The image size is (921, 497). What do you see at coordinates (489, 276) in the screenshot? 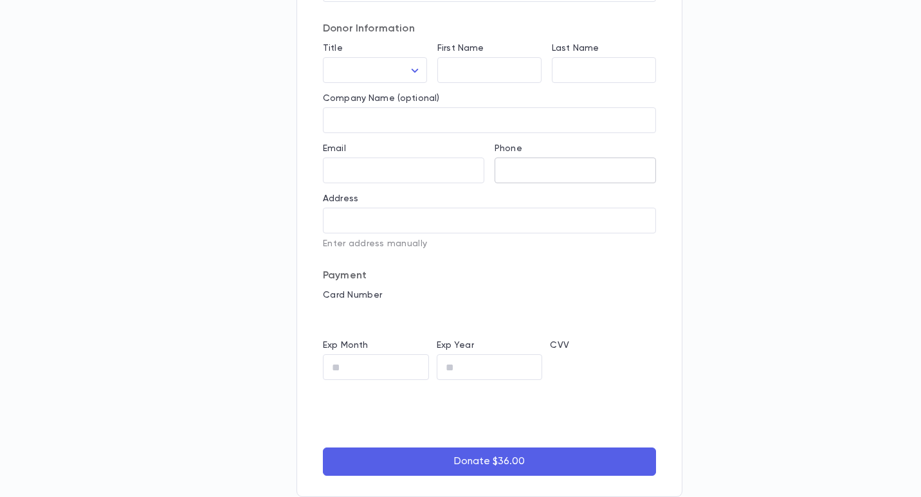
I see `p: Payment` at bounding box center [489, 276].